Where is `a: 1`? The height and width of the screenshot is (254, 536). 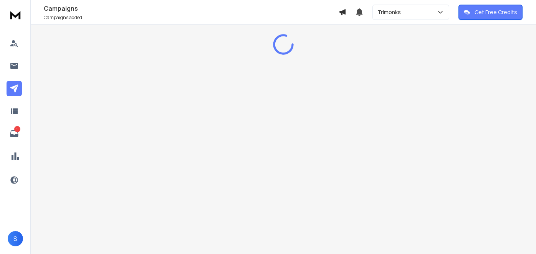 a: 1 is located at coordinates (14, 134).